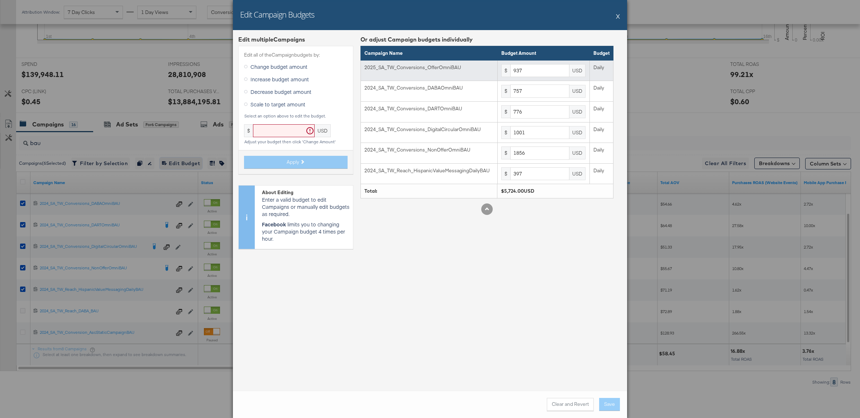 The width and height of the screenshot is (860, 418). I want to click on div: 2024_SA_TW_Conversions_NonOfferOmniBAU, so click(429, 150).